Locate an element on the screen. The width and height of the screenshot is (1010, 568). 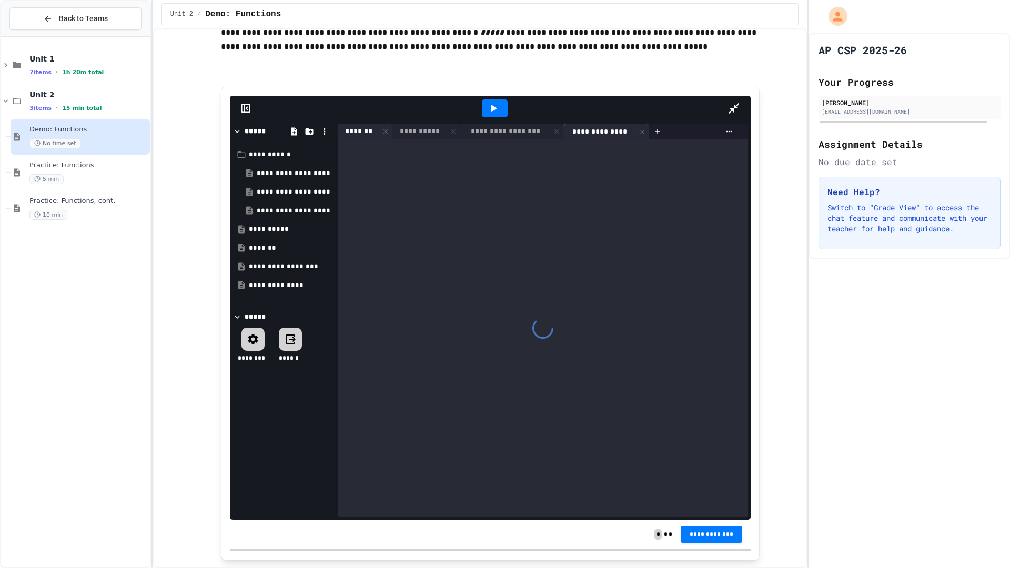
span: Practice: Functions, cont. is located at coordinates (88, 201).